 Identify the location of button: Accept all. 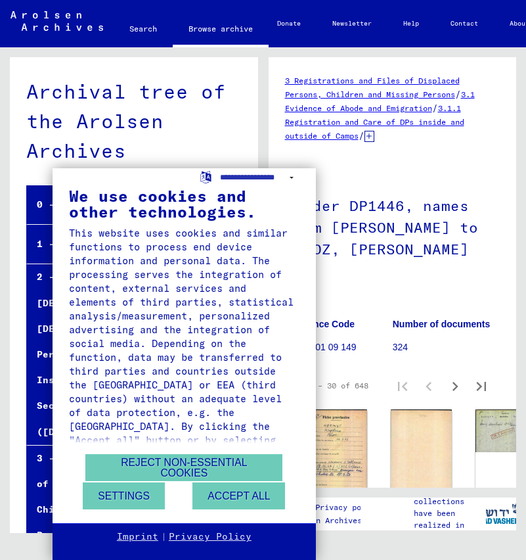
(238, 495).